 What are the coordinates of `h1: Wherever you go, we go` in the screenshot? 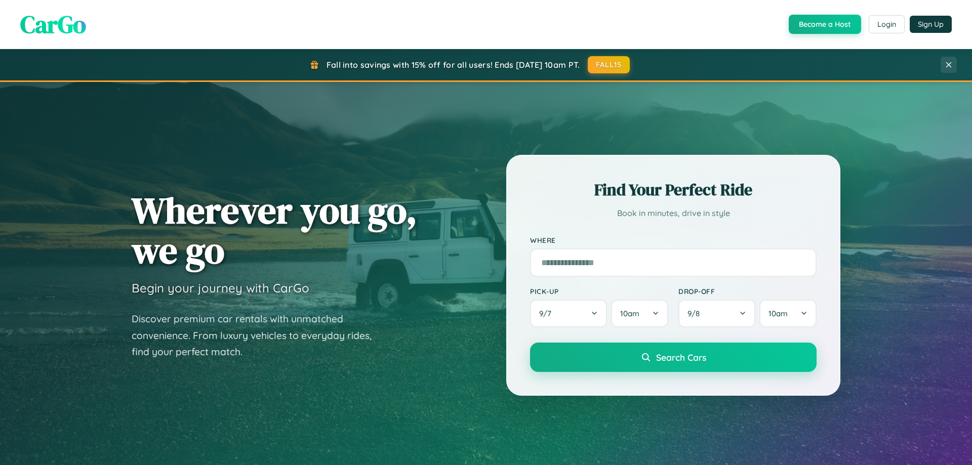 It's located at (274, 230).